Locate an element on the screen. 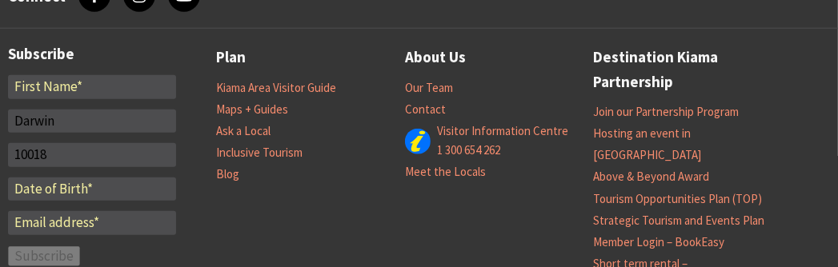 This screenshot has height=267, width=838. a: Blog is located at coordinates (227, 175).